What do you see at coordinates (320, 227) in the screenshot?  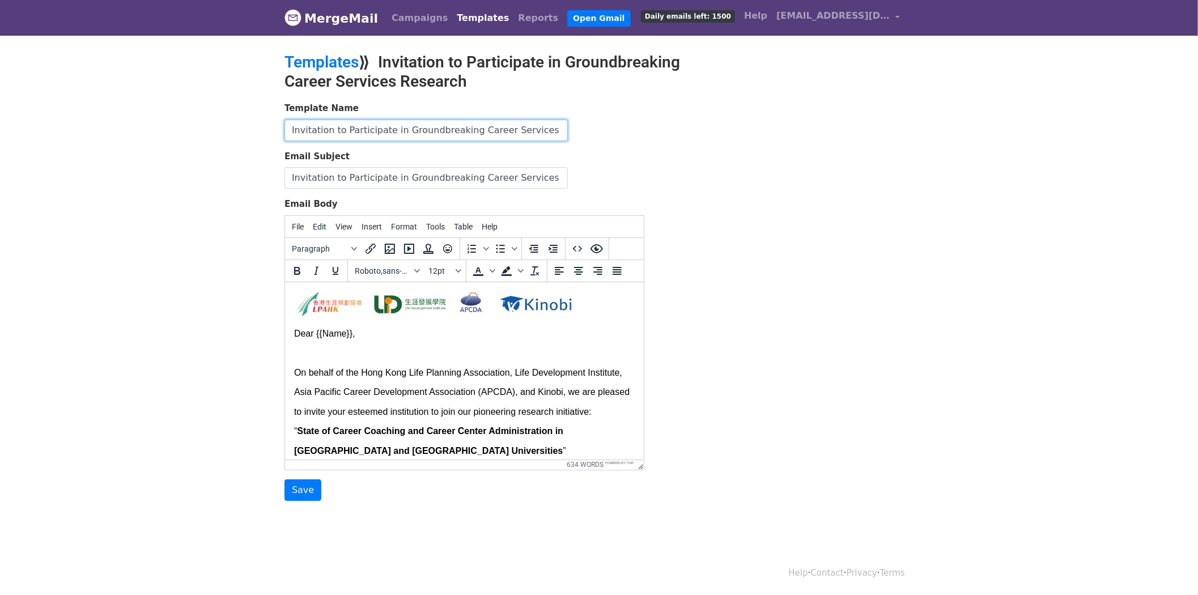 I see `span: Edit` at bounding box center [320, 227].